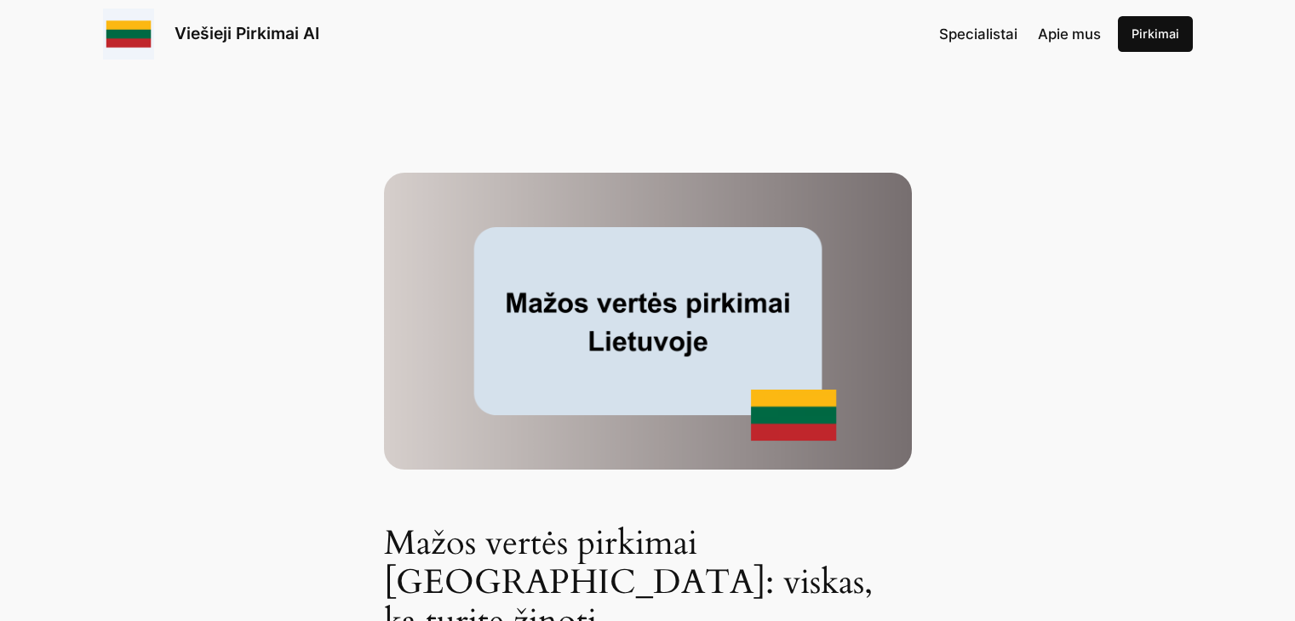 The image size is (1295, 621). I want to click on a: Pirkimai, so click(1155, 34).